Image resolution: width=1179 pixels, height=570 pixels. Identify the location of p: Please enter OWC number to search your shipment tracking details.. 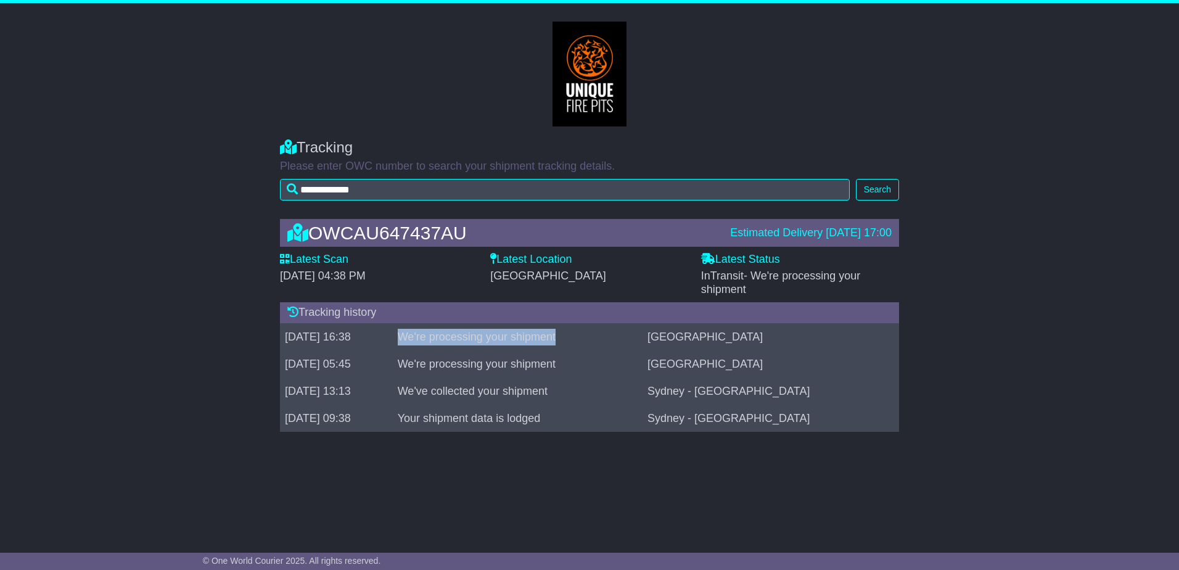
(589, 166).